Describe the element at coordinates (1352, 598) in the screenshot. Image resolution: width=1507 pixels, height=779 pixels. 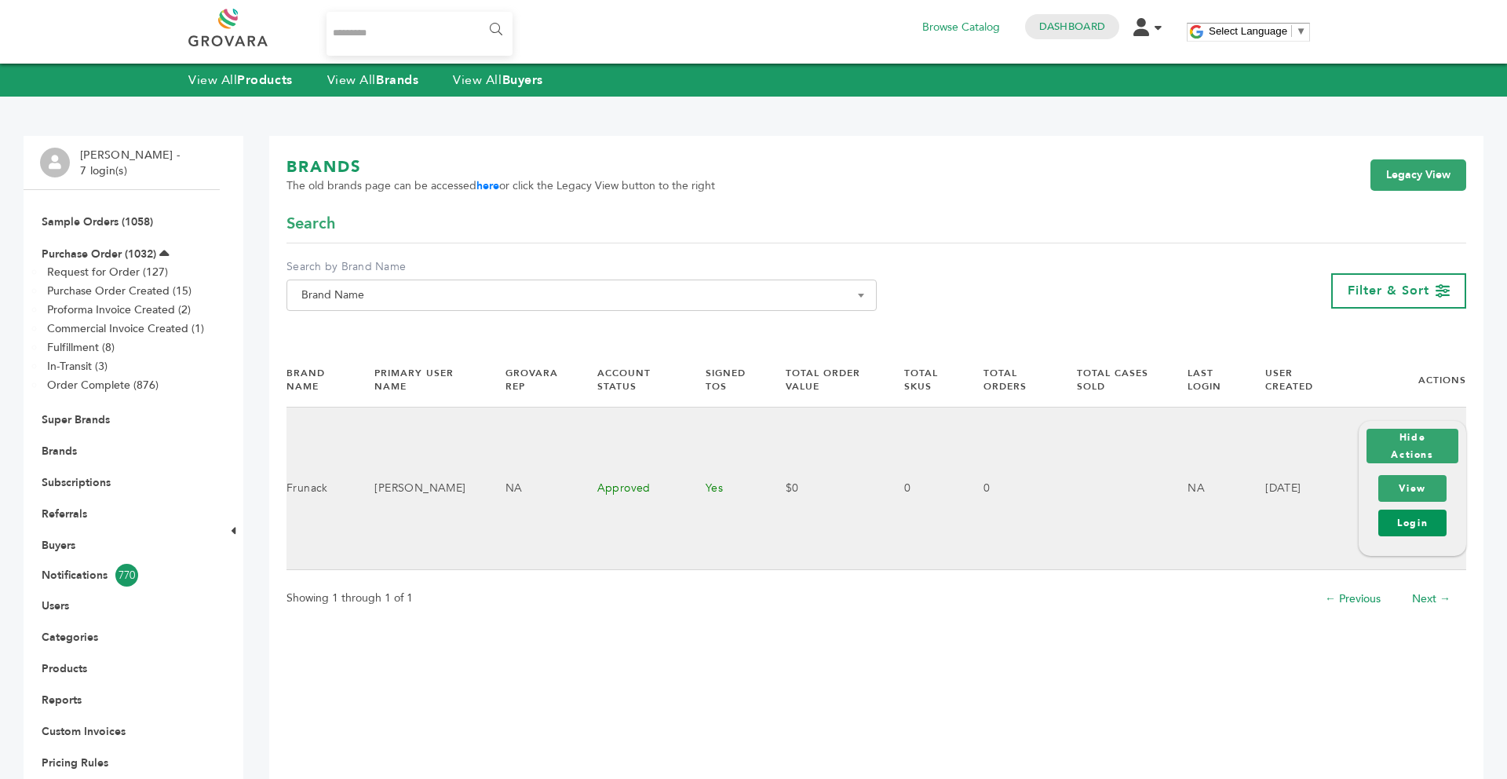
I see `a: ← Previous` at that location.